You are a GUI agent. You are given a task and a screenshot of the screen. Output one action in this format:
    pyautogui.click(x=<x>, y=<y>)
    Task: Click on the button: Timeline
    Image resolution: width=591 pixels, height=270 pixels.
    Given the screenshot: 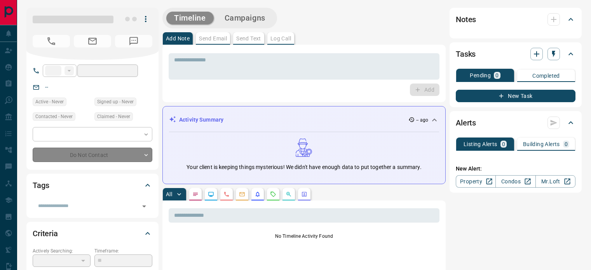 What is the action you would take?
    pyautogui.click(x=190, y=18)
    